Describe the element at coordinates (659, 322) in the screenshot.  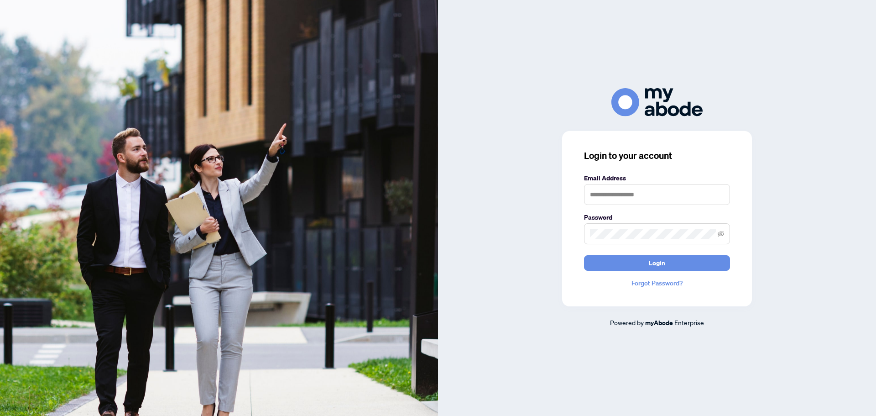
I see `a: myAbode` at that location.